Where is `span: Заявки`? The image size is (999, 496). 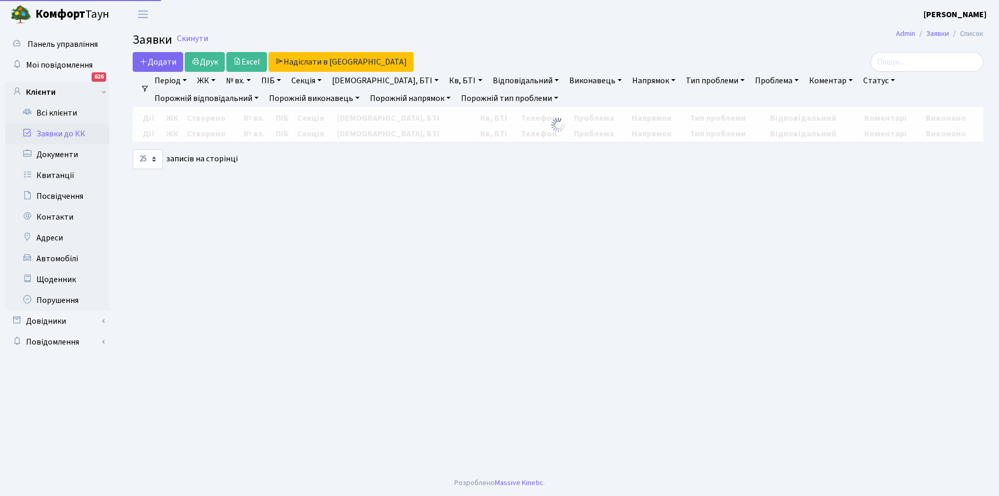
span: Заявки is located at coordinates (152, 40).